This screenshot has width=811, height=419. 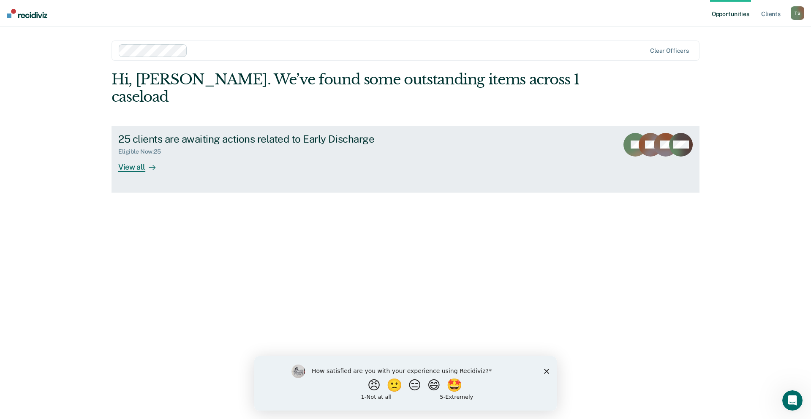 I want to click on button: TS, so click(x=797, y=13).